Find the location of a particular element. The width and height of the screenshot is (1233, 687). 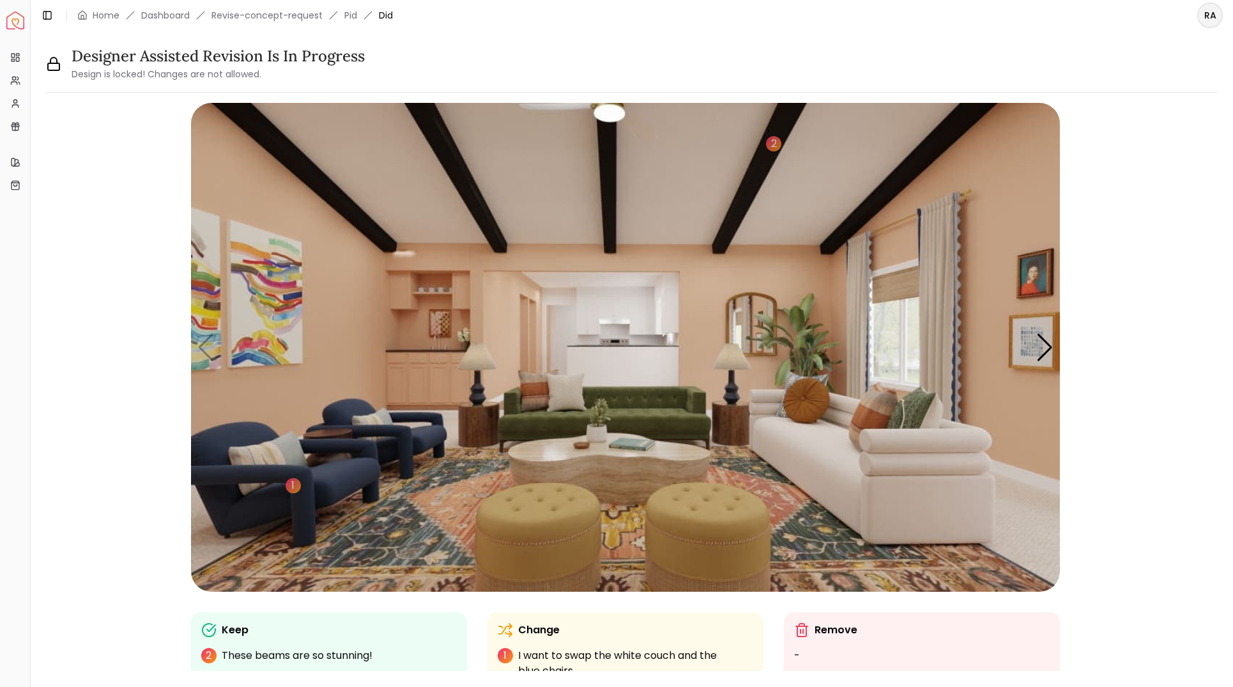

div: 2 is located at coordinates (774, 144).